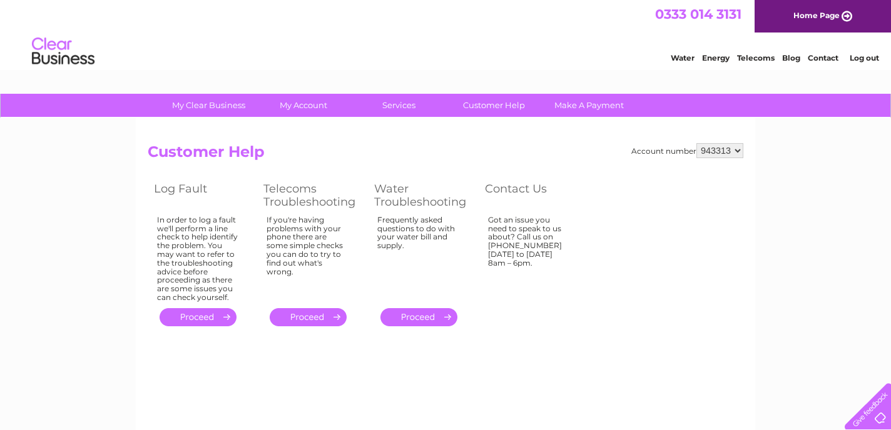 This screenshot has height=430, width=891. I want to click on th: Log Fault, so click(202, 195).